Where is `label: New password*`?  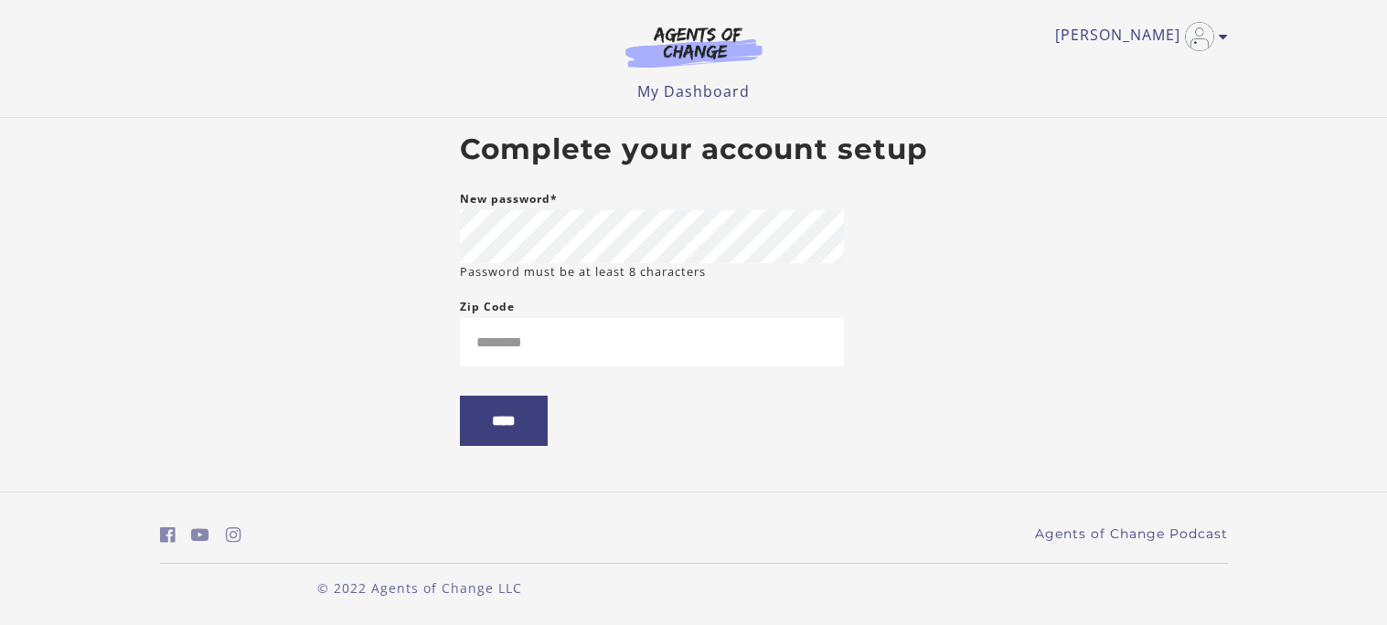 label: New password* is located at coordinates (508, 199).